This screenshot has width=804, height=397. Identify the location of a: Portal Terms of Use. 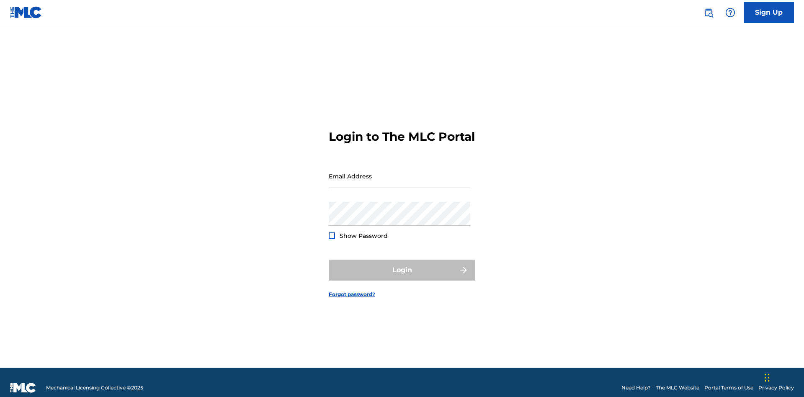
(729, 388).